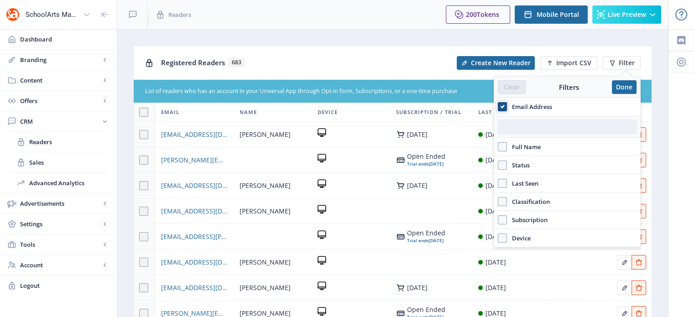 The width and height of the screenshot is (694, 317). I want to click on span: Name, so click(248, 112).